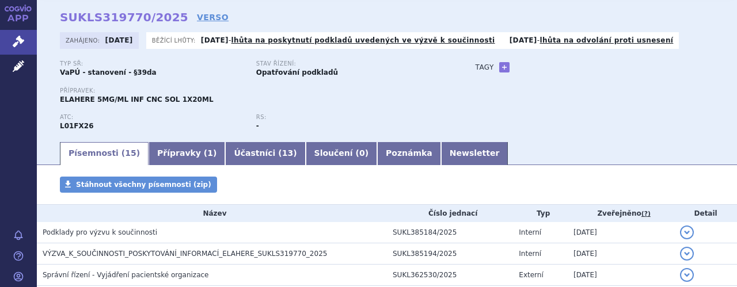  What do you see at coordinates (212, 214) in the screenshot?
I see `th: Název` at bounding box center [212, 214].